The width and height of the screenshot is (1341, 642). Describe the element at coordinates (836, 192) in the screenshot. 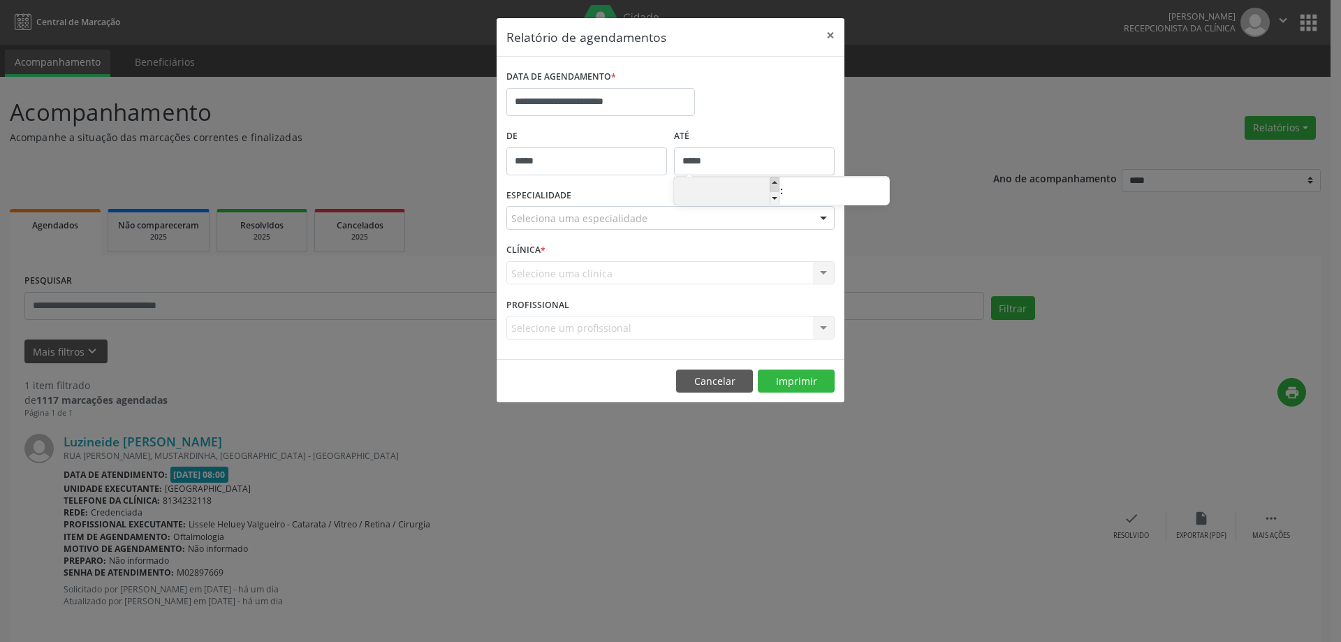

I see `input: Minute` at that location.